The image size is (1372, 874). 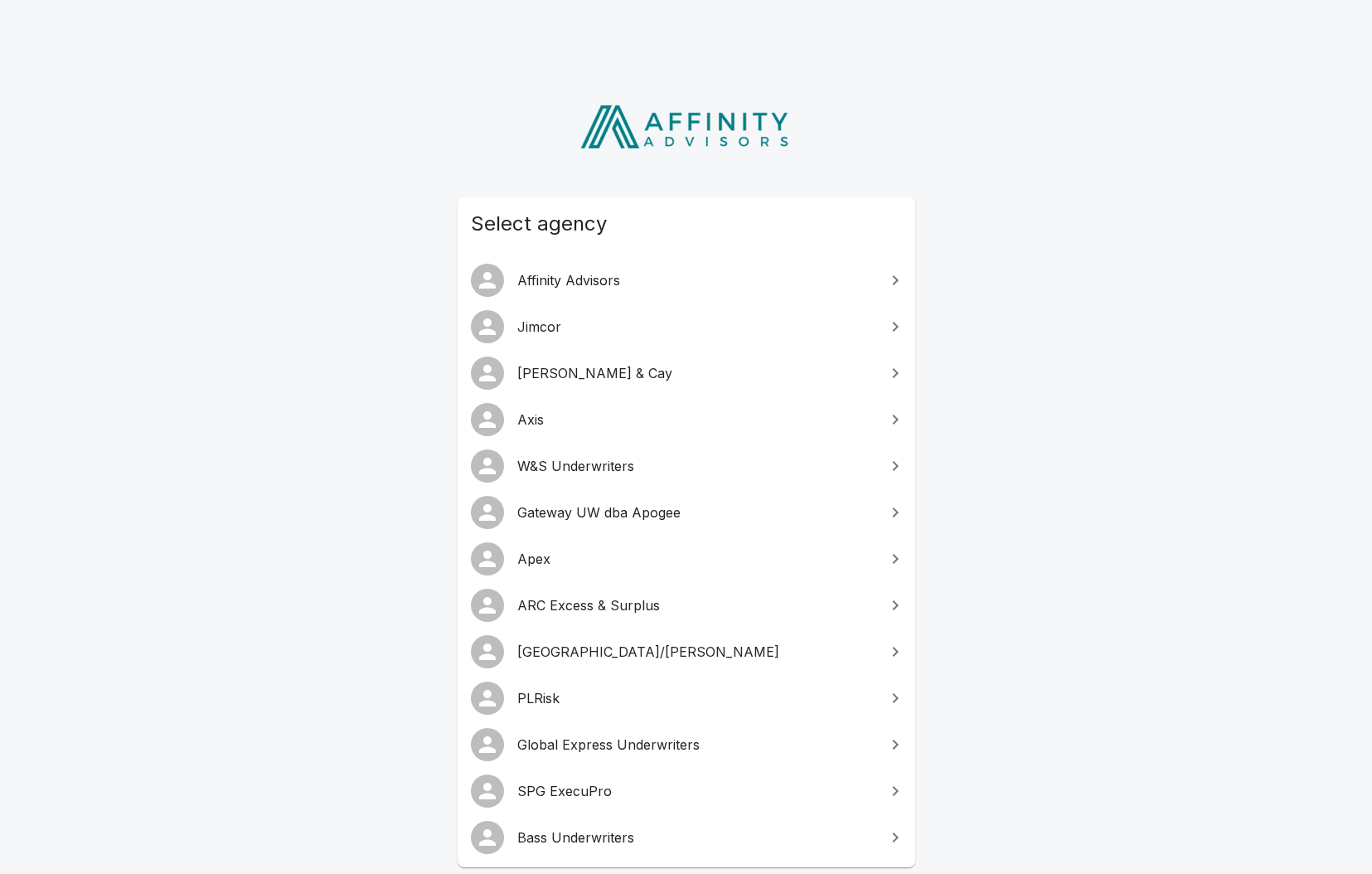 What do you see at coordinates (686, 698) in the screenshot?
I see `a: PLRisk` at bounding box center [686, 698].